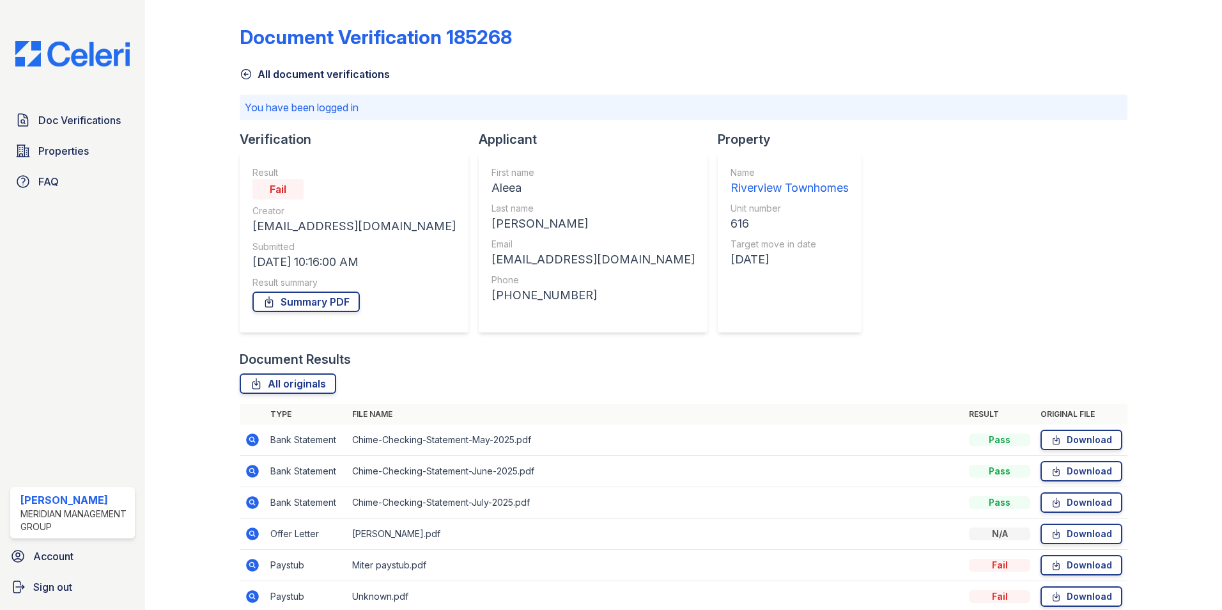  Describe the element at coordinates (1000, 414) in the screenshot. I see `th: Result` at that location.